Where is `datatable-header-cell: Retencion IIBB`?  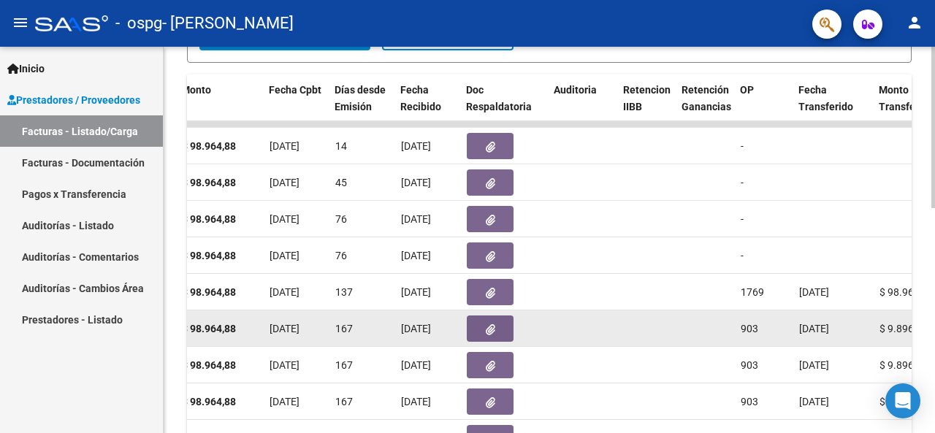
datatable-header-cell: Retencion IIBB is located at coordinates (647, 107).